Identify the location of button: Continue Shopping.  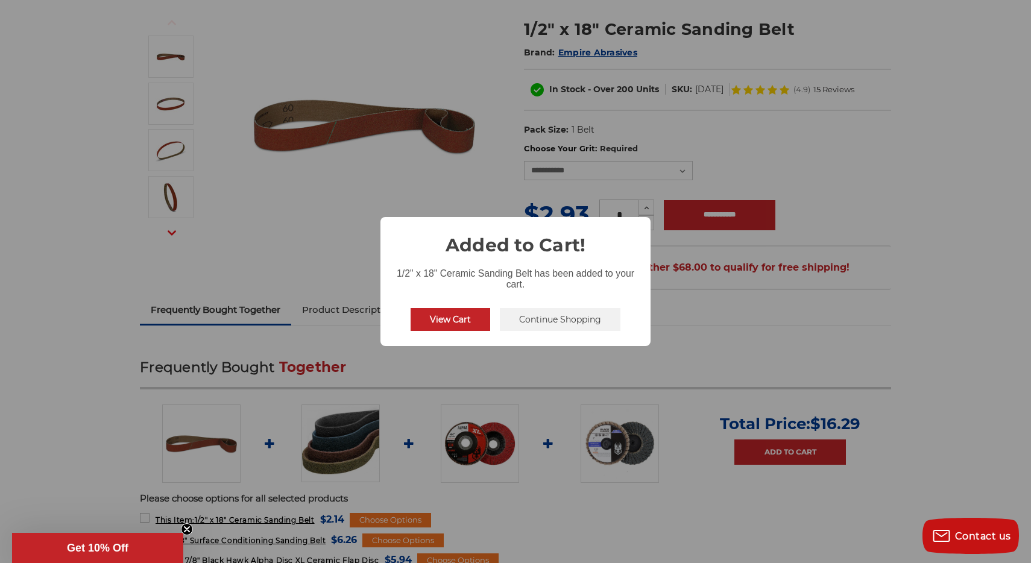
(560, 320).